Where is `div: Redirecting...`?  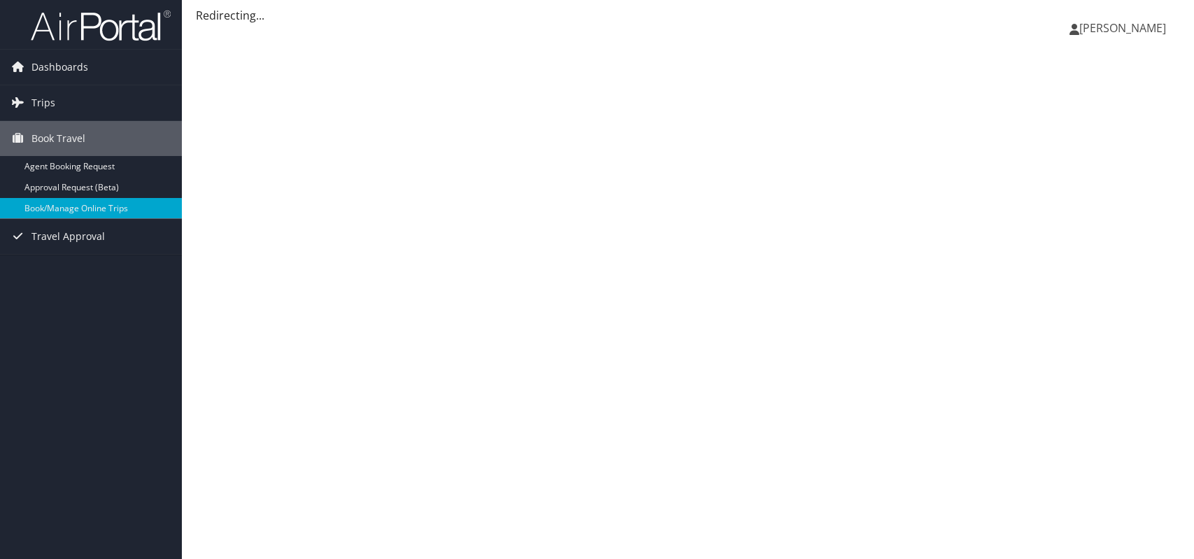 div: Redirecting... is located at coordinates (688, 15).